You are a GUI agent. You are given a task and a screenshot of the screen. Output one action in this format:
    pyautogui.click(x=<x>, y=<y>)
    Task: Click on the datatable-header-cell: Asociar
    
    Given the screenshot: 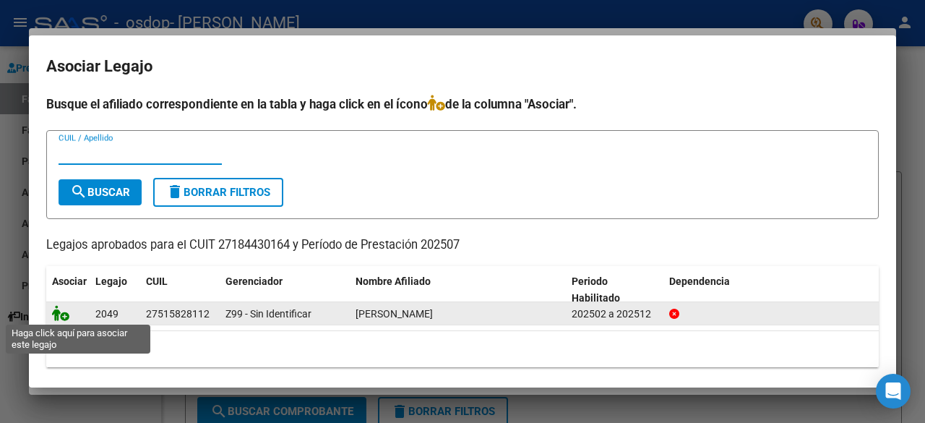 What is the action you would take?
    pyautogui.click(x=68, y=290)
    